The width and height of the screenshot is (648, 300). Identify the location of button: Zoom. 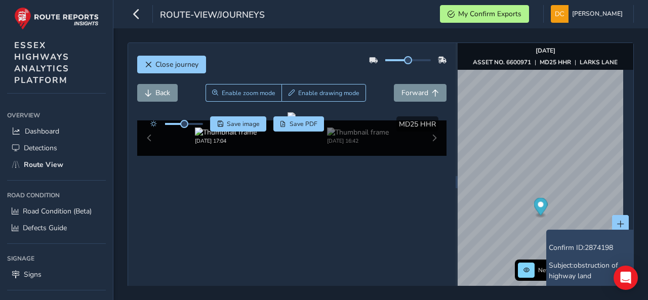
(243, 93).